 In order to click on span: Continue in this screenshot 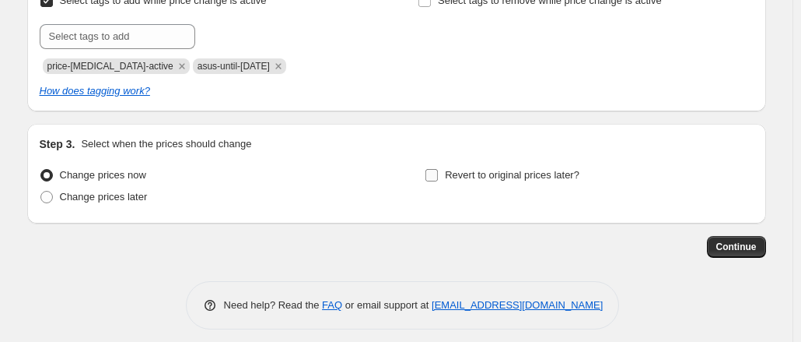, I will do `click(737, 247)`.